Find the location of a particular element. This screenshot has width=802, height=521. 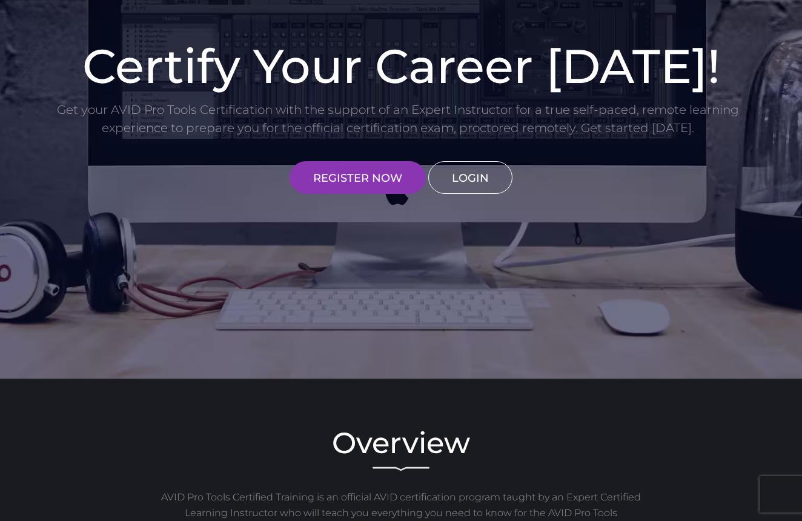

a: LOGIN is located at coordinates (470, 177).